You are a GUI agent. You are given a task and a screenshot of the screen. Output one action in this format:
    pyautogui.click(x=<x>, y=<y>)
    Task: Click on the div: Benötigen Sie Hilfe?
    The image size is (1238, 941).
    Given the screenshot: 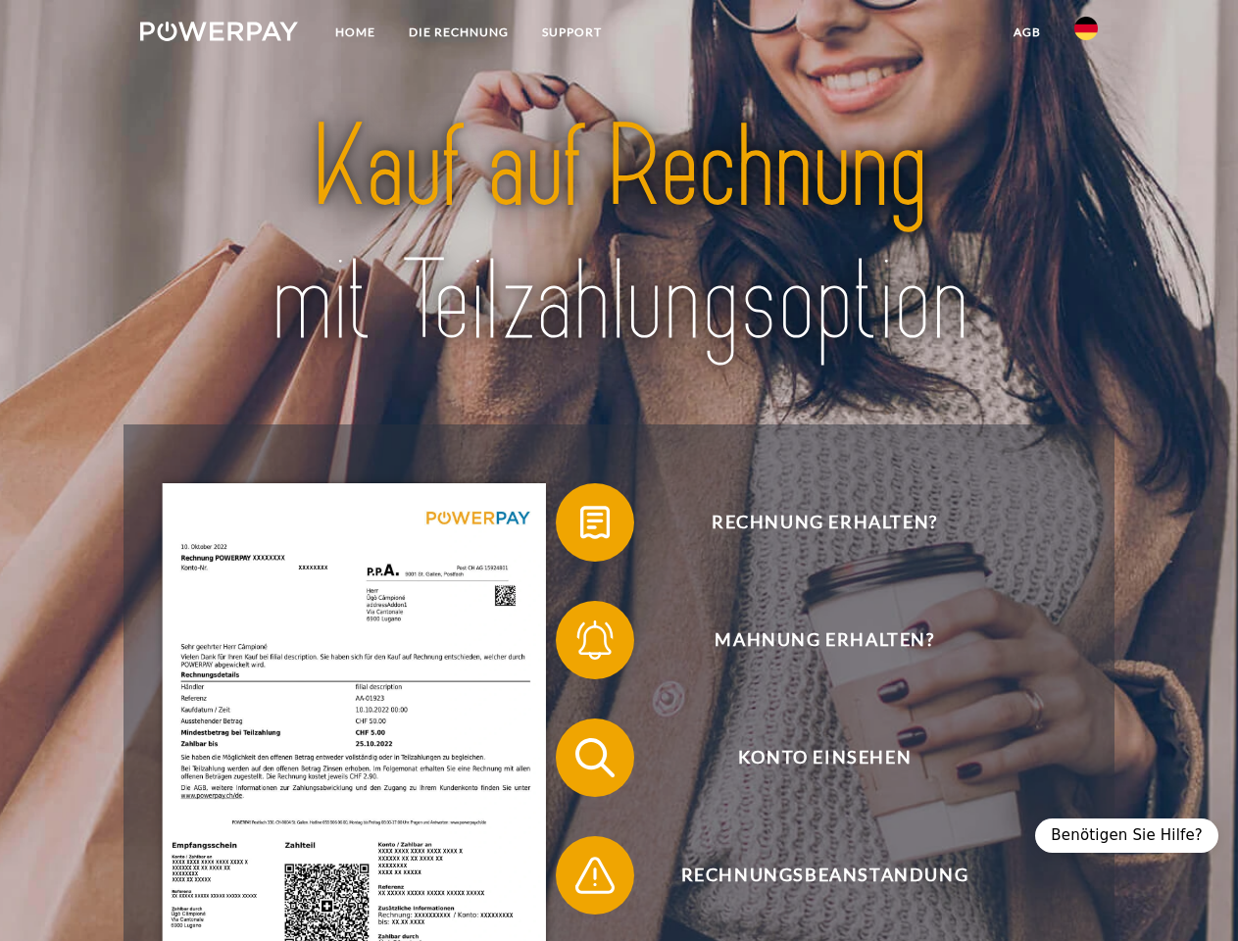 What is the action you would take?
    pyautogui.click(x=1126, y=835)
    